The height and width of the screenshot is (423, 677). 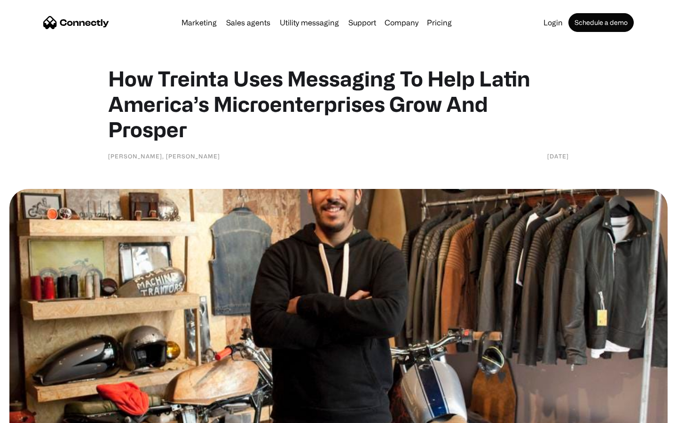 What do you see at coordinates (339, 104) in the screenshot?
I see `h1: How Treinta Uses Messaging To Help Latin America’s Microenterprises Grow And Prosper` at bounding box center [339, 104].